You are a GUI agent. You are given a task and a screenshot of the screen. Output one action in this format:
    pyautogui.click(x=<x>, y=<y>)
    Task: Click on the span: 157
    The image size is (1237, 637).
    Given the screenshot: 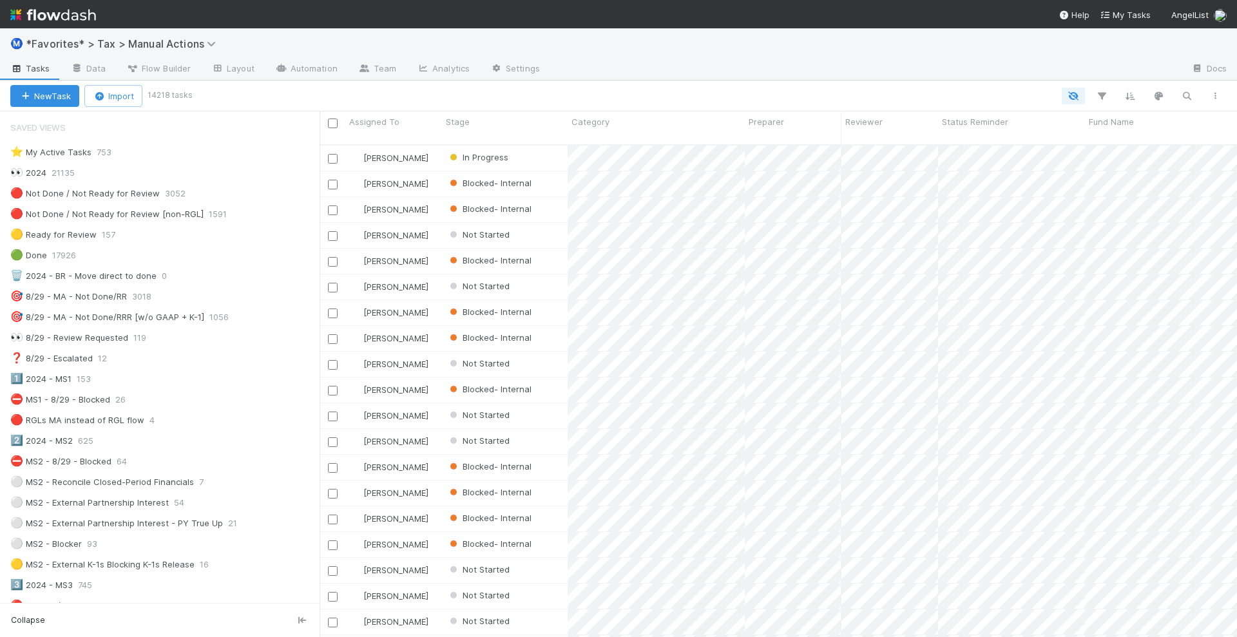 What is the action you would take?
    pyautogui.click(x=115, y=234)
    